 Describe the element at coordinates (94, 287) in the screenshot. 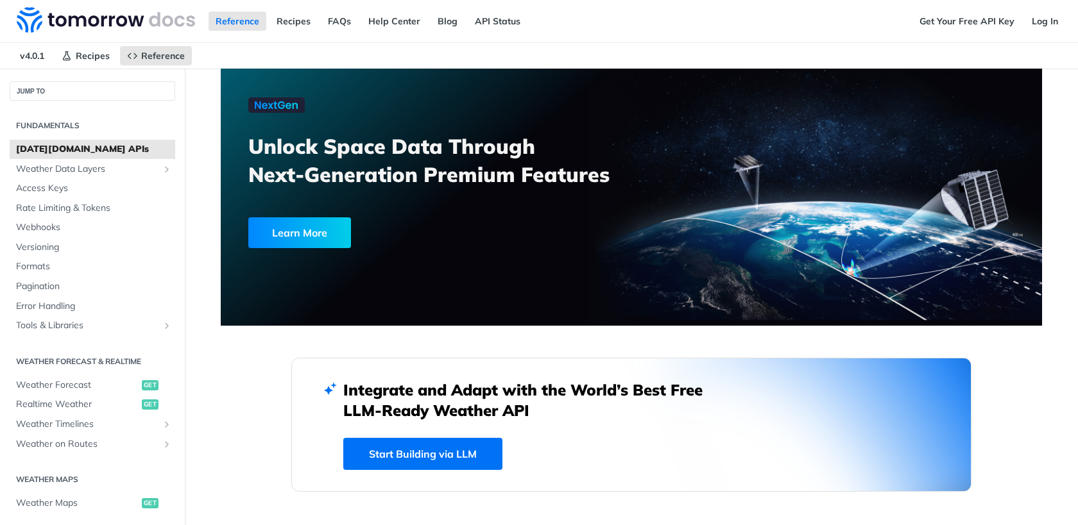

I see `span: Pagination` at that location.